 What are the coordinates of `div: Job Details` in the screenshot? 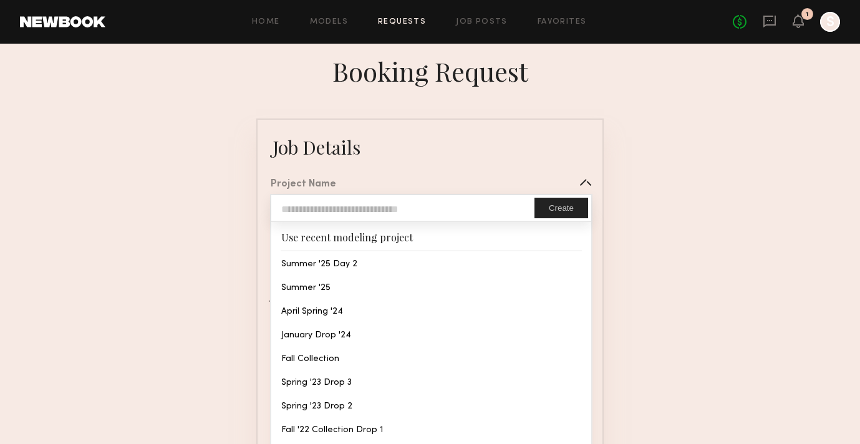 It's located at (316, 147).